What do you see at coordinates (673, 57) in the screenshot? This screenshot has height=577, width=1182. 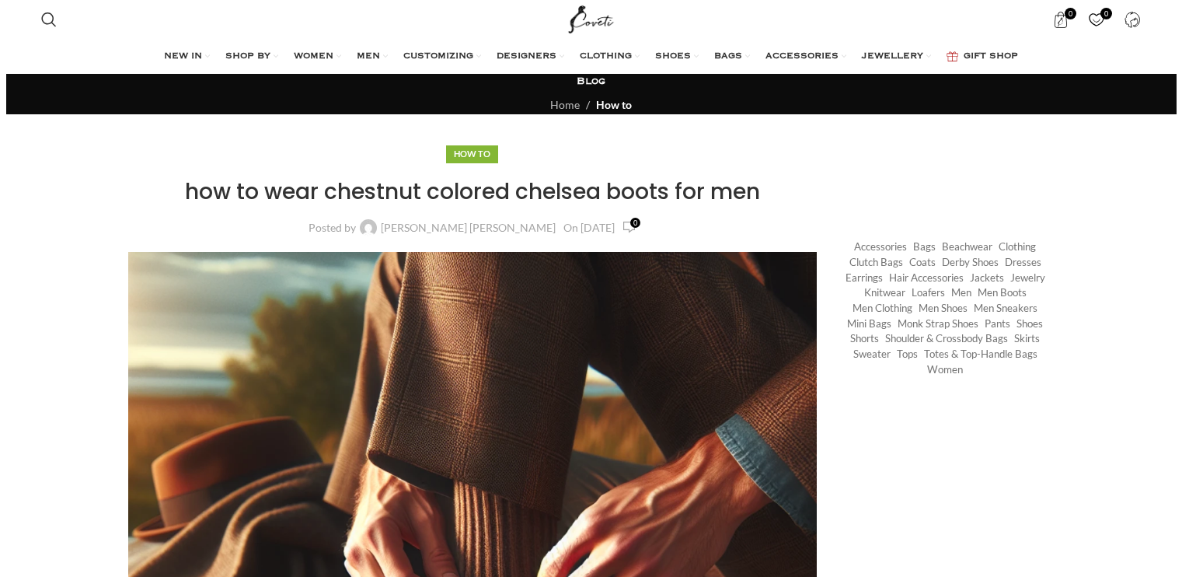 I see `span: SHOES` at bounding box center [673, 57].